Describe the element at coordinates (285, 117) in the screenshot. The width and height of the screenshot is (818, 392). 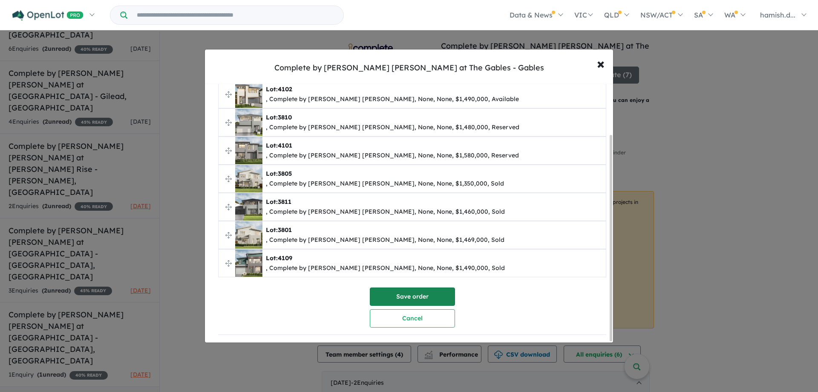
I see `span: 3810` at that location.